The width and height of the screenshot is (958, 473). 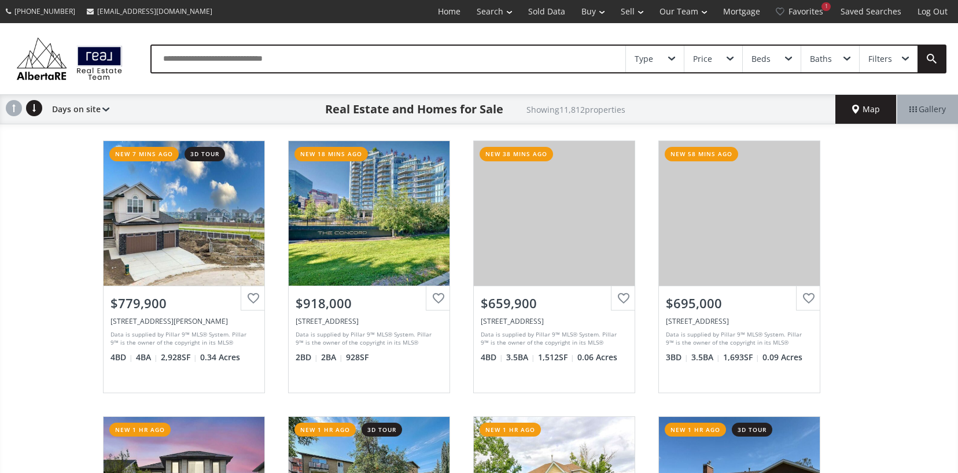 I want to click on div: Baths, so click(x=820, y=59).